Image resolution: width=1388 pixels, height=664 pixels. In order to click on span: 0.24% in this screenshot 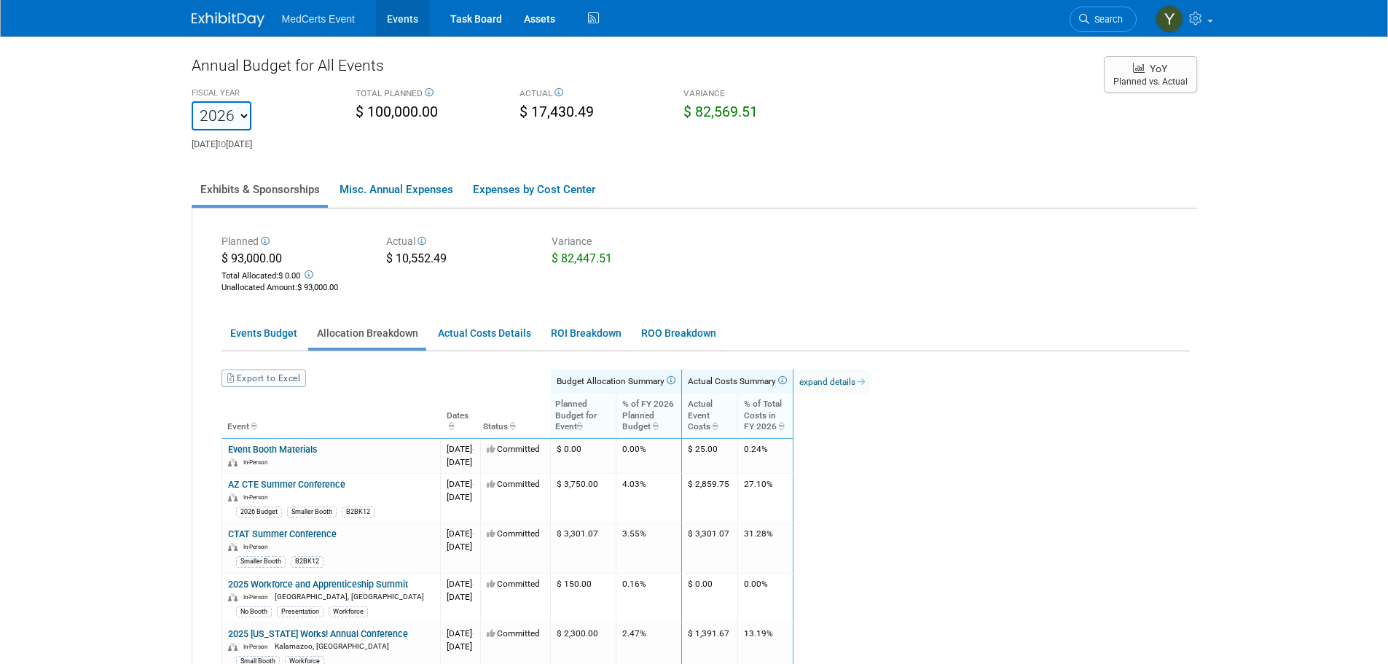, I will do `click(756, 449)`.